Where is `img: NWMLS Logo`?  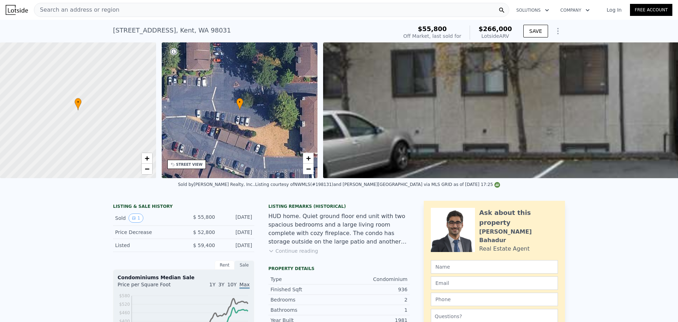
img: NWMLS Logo is located at coordinates (497, 185).